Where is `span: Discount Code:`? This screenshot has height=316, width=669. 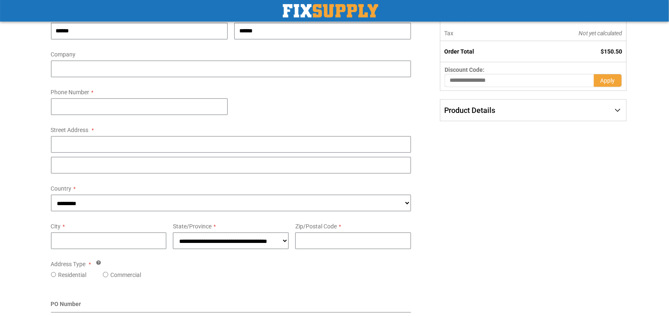 span: Discount Code: is located at coordinates (464, 70).